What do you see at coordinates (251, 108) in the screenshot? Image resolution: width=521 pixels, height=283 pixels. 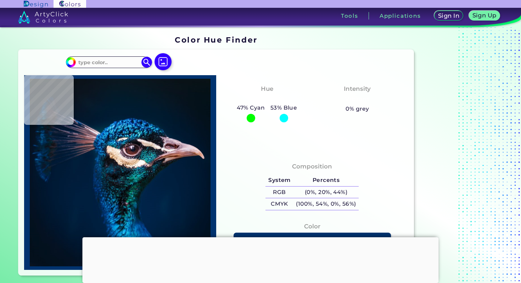 I see `h5: 47% Cyan` at bounding box center [251, 108].